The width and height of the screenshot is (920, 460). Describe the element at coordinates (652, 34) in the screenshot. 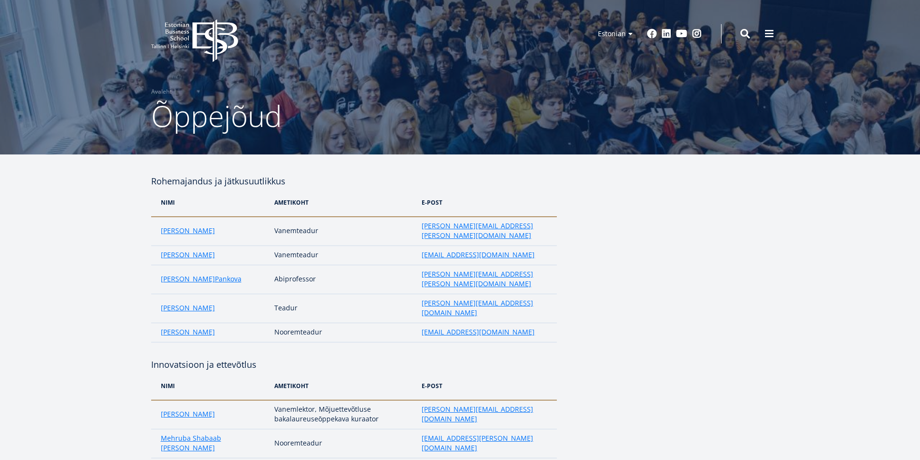

I see `a: Facebook` at that location.